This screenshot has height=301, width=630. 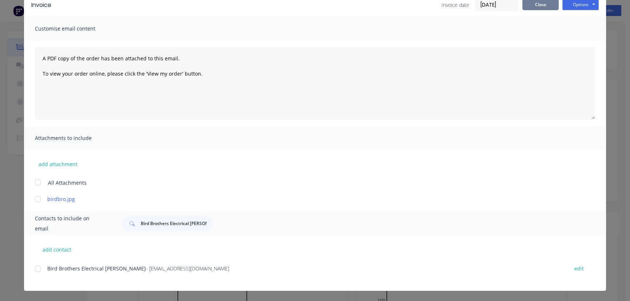 What do you see at coordinates (456, 5) in the screenshot?
I see `span: Invoice date` at bounding box center [456, 5].